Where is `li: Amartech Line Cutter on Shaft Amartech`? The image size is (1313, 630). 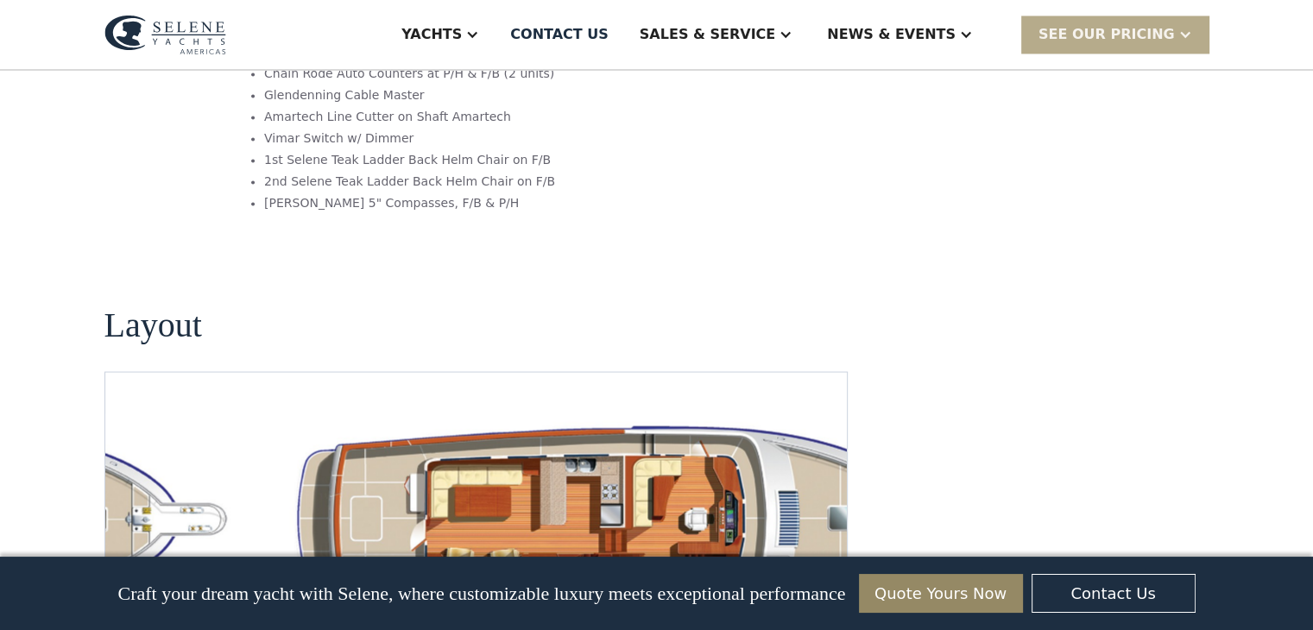
li: Amartech Line Cutter on Shaft Amartech is located at coordinates (486, 117).